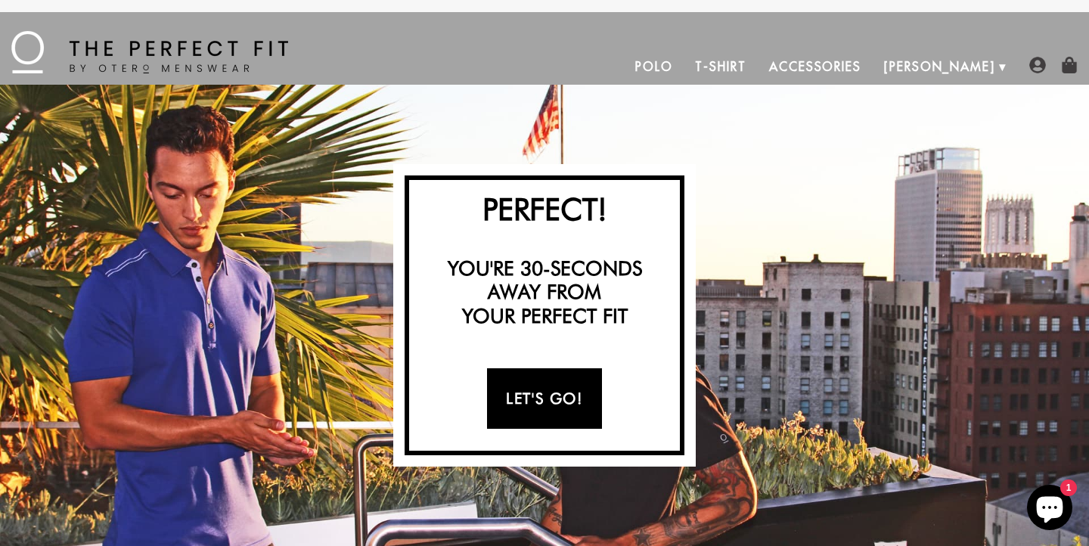 This screenshot has height=546, width=1089. What do you see at coordinates (544, 209) in the screenshot?
I see `h2: Perfect!` at bounding box center [544, 209].